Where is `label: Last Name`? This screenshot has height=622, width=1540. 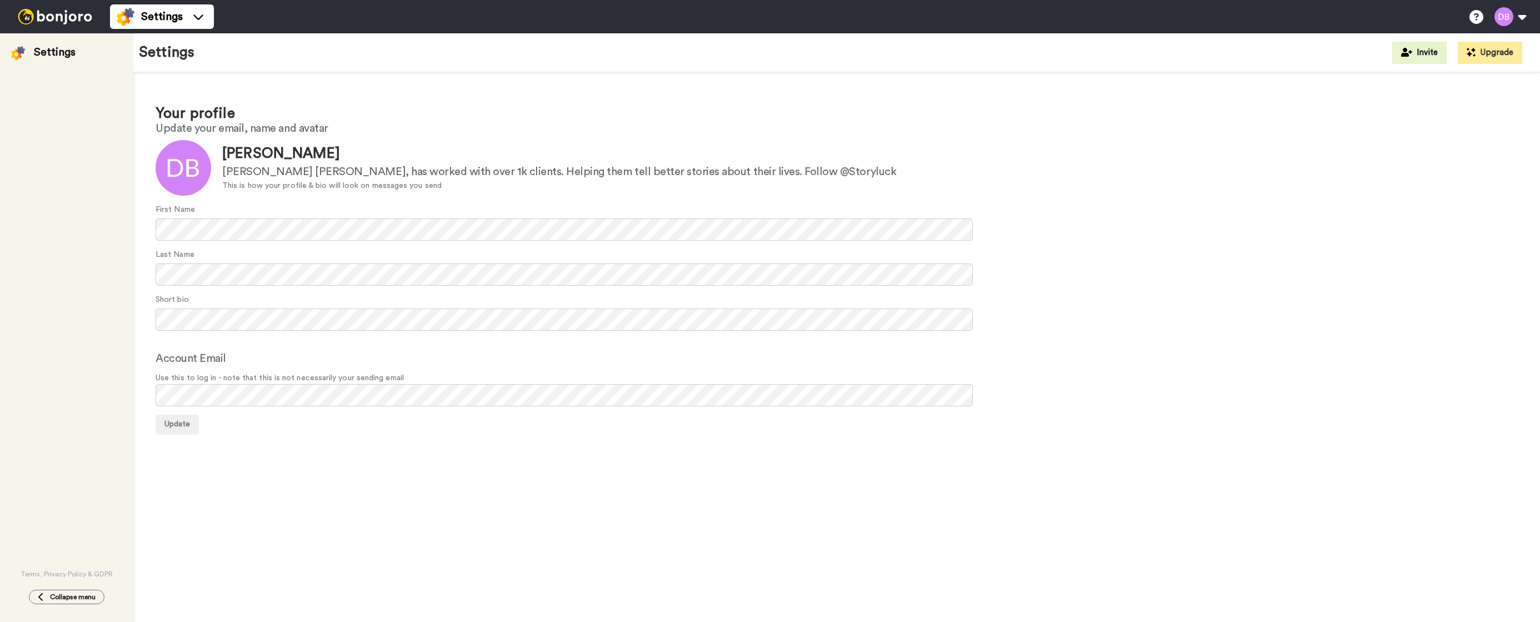 label: Last Name is located at coordinates (175, 254).